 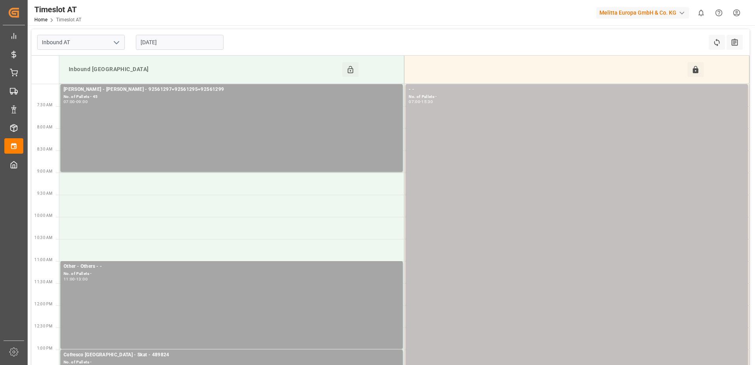 What do you see at coordinates (69, 279) in the screenshot?
I see `div: 11:00` at bounding box center [69, 279].